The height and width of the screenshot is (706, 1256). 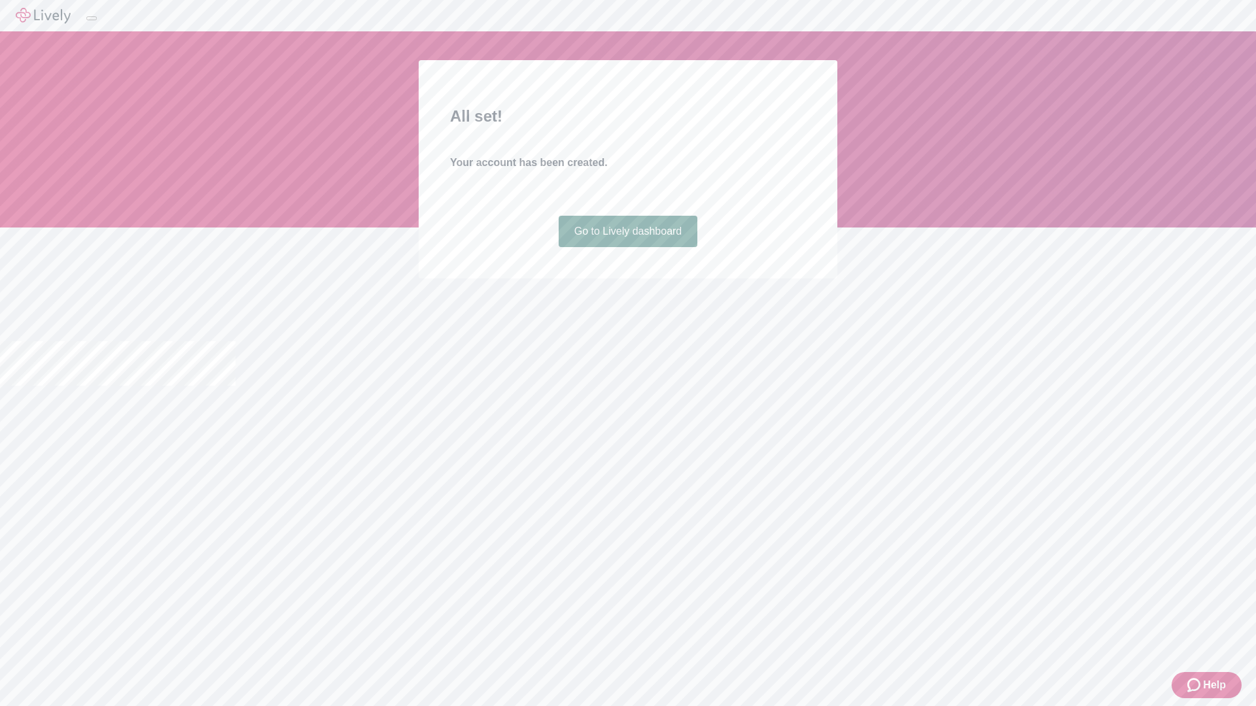 I want to click on svg: Zendesk support icon, so click(x=1195, y=685).